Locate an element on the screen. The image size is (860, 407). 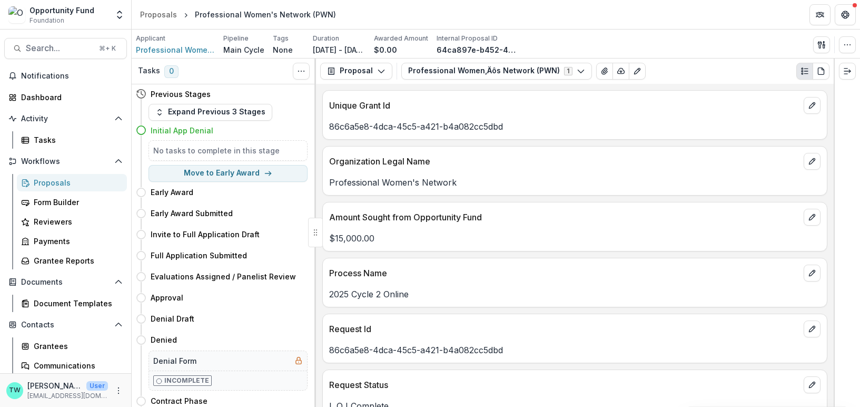
h4: Approval is located at coordinates (167, 297).